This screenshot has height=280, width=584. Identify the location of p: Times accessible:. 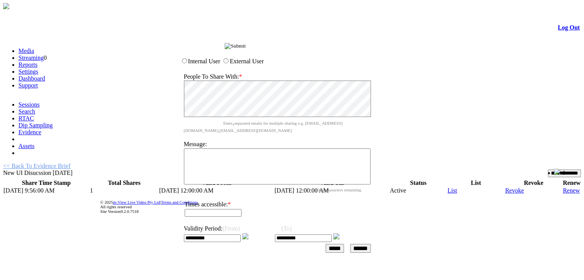
(232, 205).